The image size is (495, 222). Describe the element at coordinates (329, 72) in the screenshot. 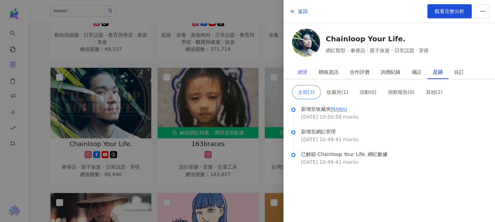

I see `div: 聯絡資訊` at that location.